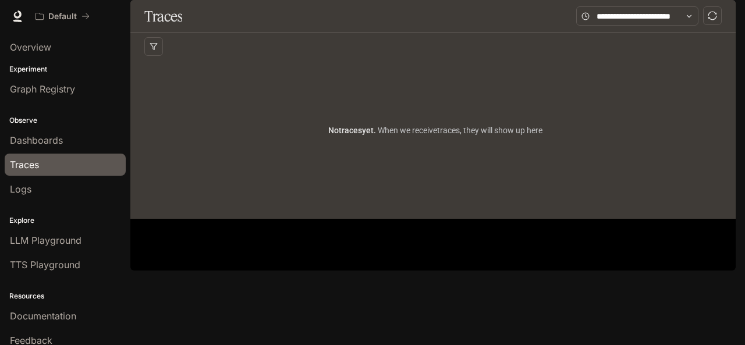 Image resolution: width=745 pixels, height=345 pixels. What do you see at coordinates (435, 130) in the screenshot?
I see `article: No traces yet.` at bounding box center [435, 130].